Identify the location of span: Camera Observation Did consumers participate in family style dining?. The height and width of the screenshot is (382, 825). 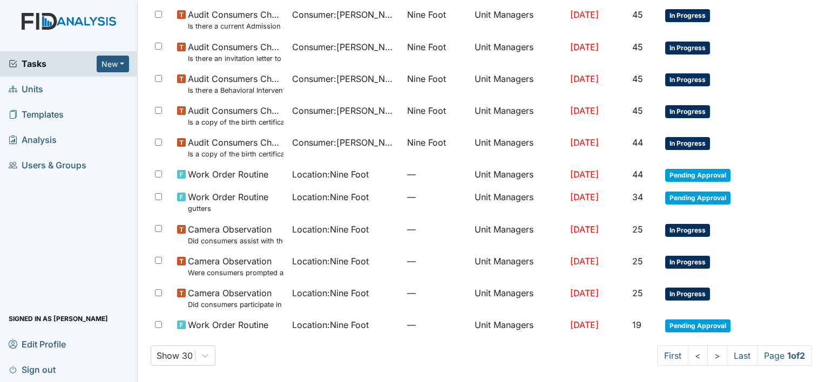
(235, 298).